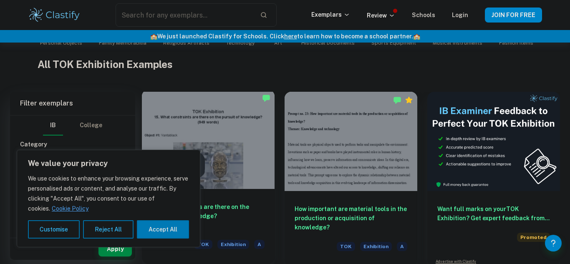  Describe the element at coordinates (517, 43) in the screenshot. I see `span: Fashion Items` at that location.